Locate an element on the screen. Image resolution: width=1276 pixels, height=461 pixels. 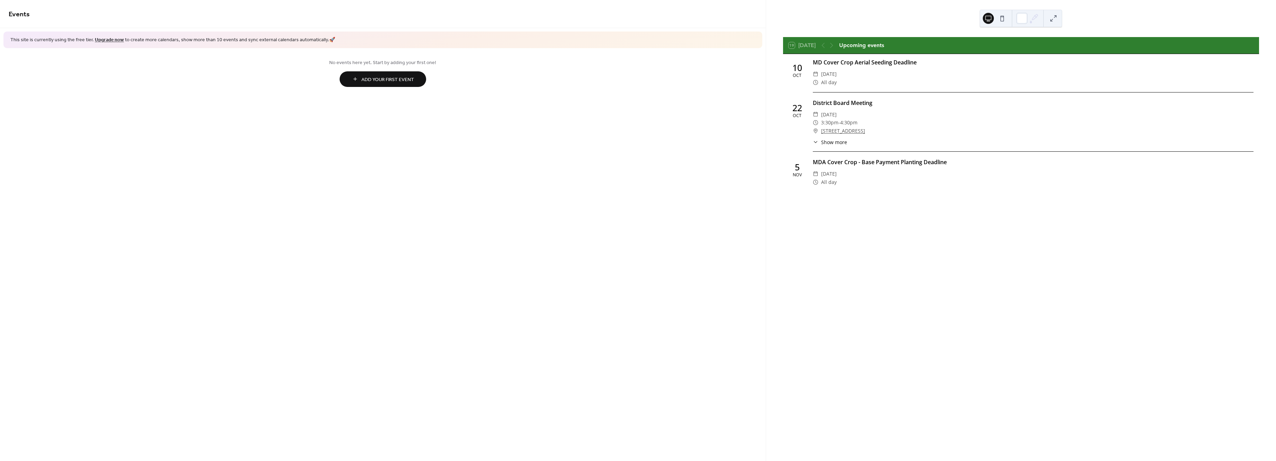
span: 4:30pm is located at coordinates (849, 123).